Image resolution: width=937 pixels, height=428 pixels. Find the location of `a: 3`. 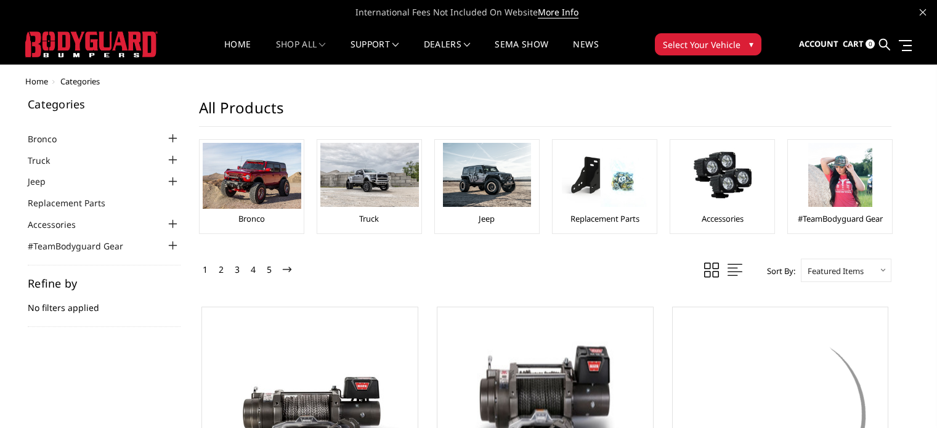

a: 3 is located at coordinates (237, 270).